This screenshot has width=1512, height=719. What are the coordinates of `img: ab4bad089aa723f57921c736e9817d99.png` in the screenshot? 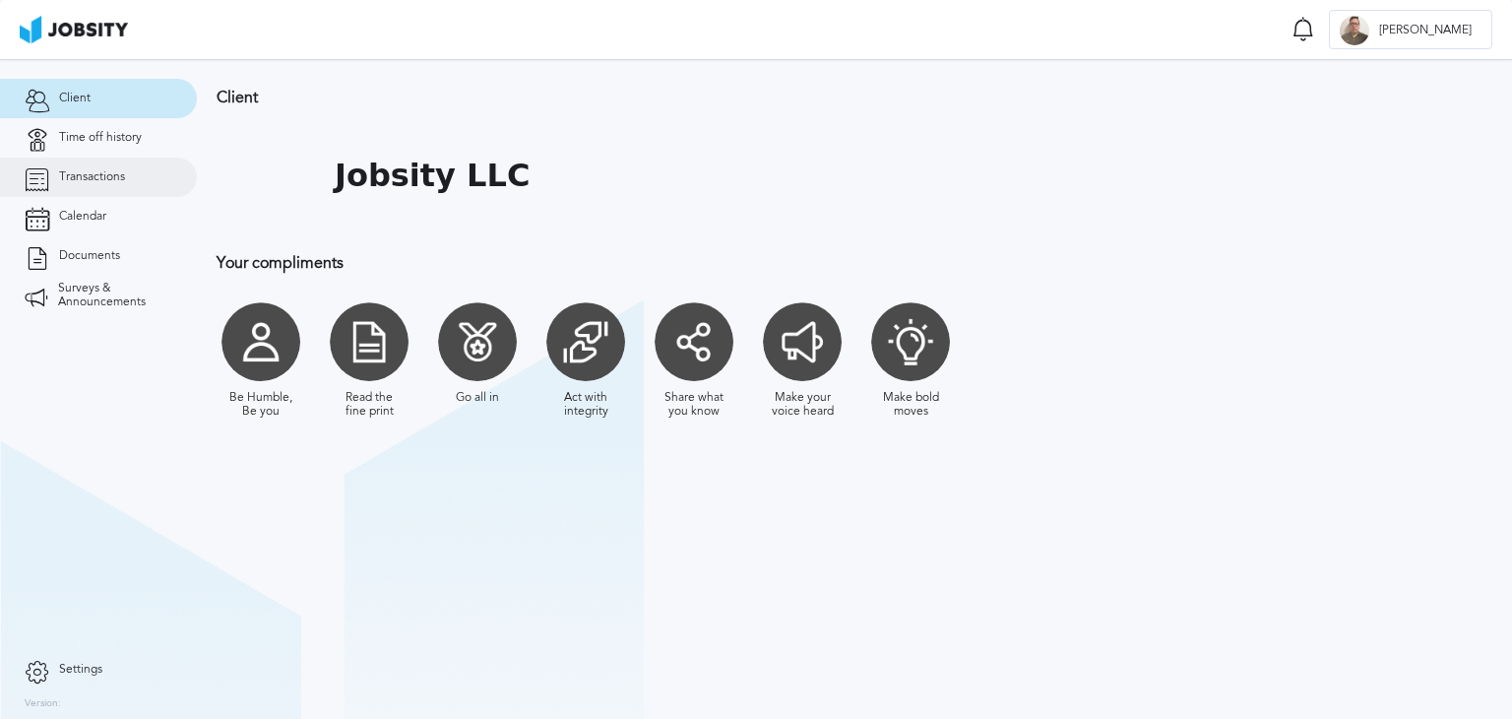 It's located at (74, 30).